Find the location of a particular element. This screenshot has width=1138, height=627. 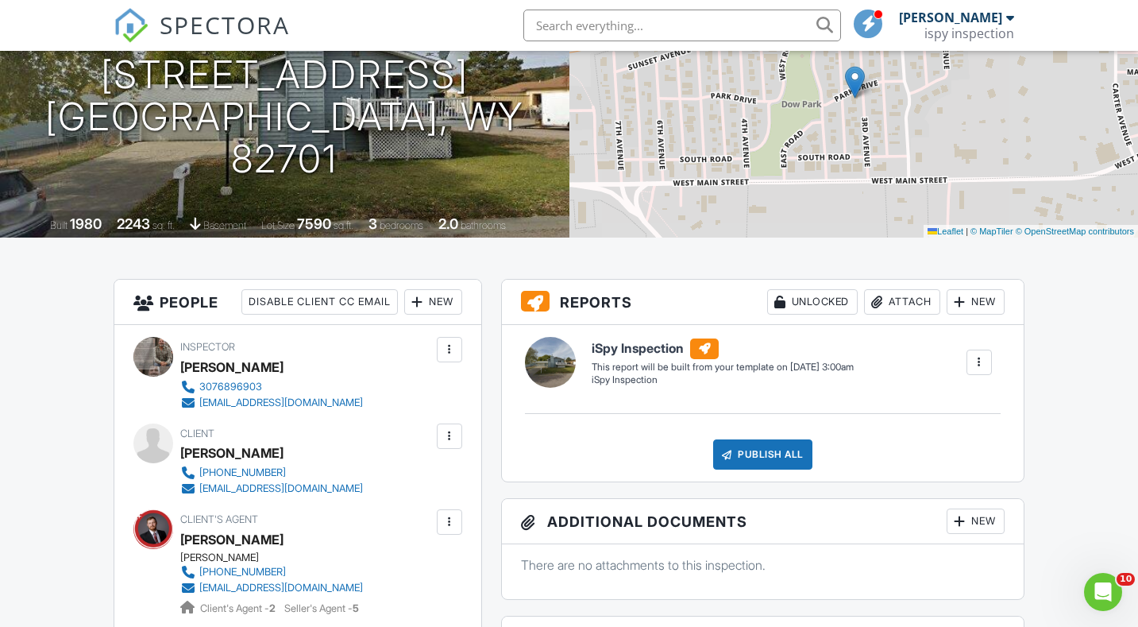

span: Client's Agent is located at coordinates (219, 519).